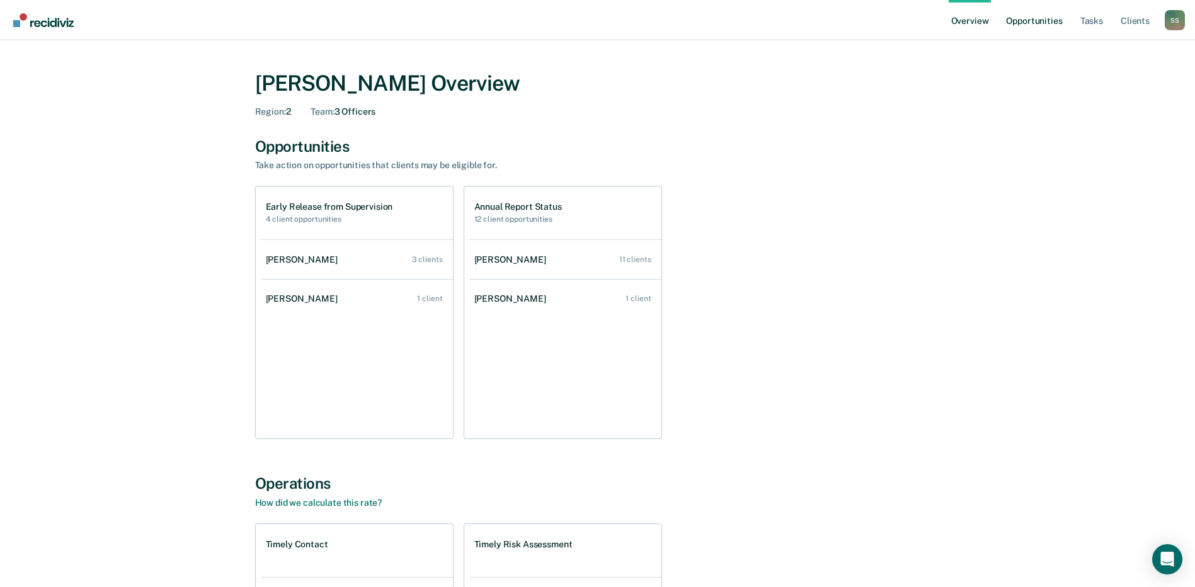 The width and height of the screenshot is (1195, 587). Describe the element at coordinates (322, 111) in the screenshot. I see `span: Team :` at that location.